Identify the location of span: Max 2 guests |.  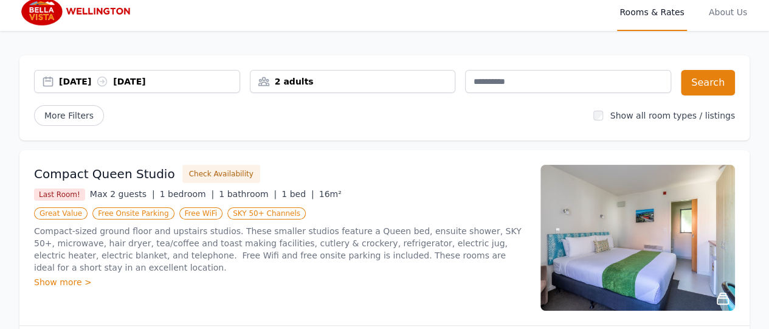
(122, 194).